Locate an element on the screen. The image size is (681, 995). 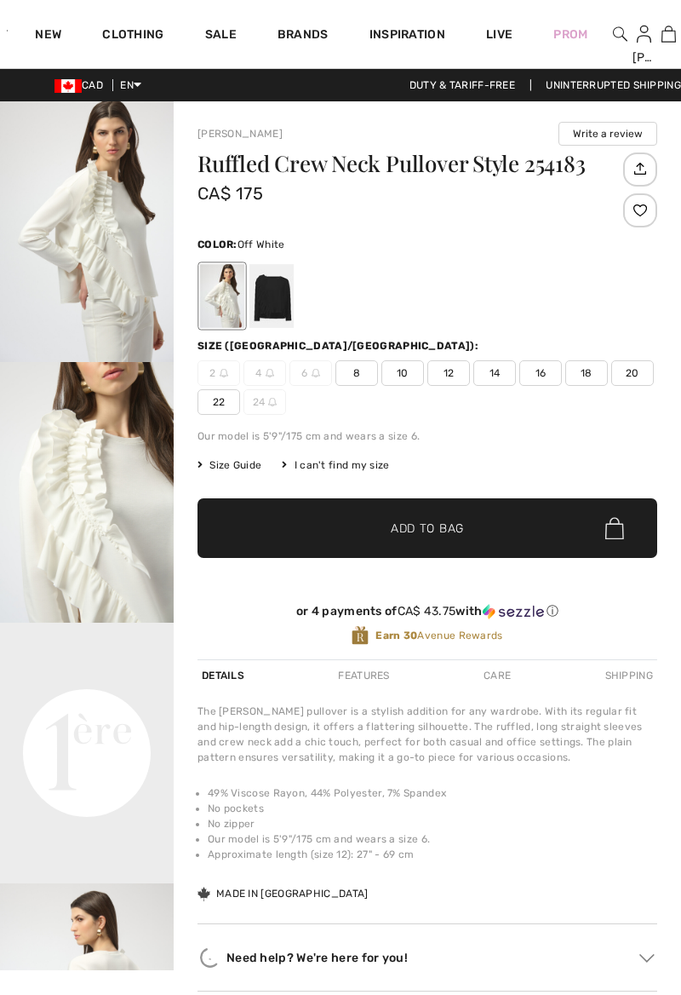
span: CA$ 43.75 is located at coordinates (427, 611).